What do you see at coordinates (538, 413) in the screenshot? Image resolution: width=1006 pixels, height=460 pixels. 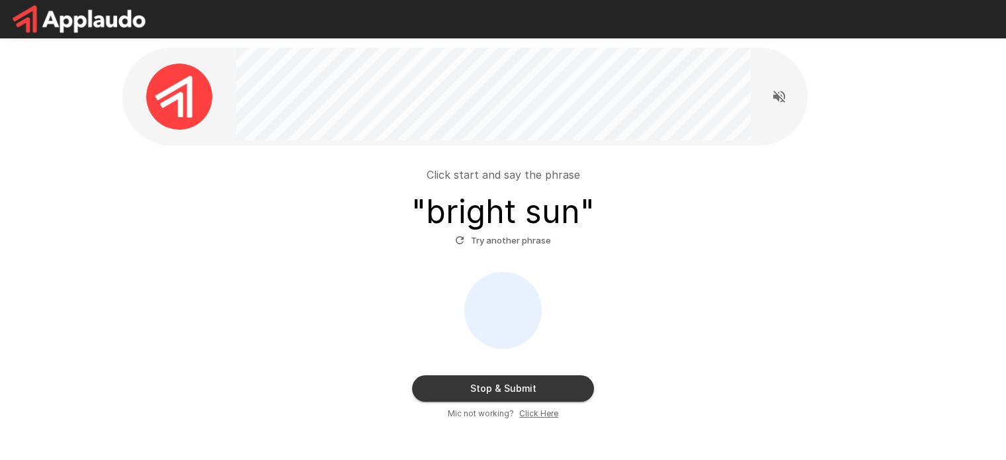 I see `u: Click Here` at bounding box center [538, 413].